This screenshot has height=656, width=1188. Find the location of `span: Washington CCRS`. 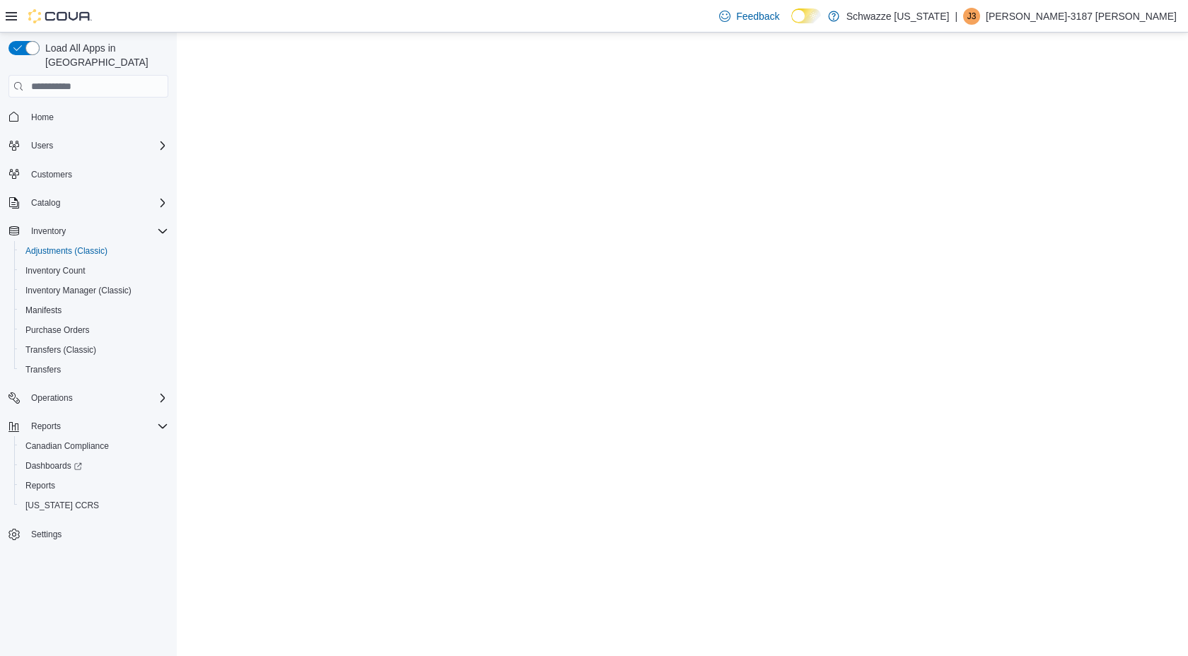

span: Washington CCRS is located at coordinates (94, 506).